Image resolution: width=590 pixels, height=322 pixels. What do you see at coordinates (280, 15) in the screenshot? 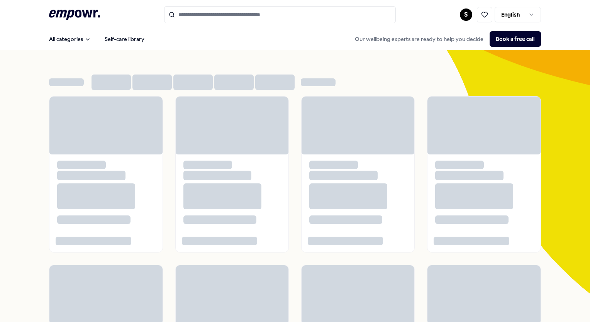
I see `input: Search for products, categories or subcategories` at bounding box center [280, 15].